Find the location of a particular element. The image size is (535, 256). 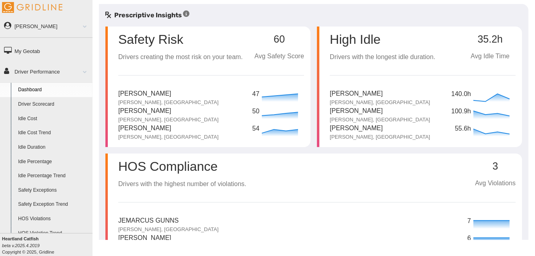

p: 47 is located at coordinates (256, 94).